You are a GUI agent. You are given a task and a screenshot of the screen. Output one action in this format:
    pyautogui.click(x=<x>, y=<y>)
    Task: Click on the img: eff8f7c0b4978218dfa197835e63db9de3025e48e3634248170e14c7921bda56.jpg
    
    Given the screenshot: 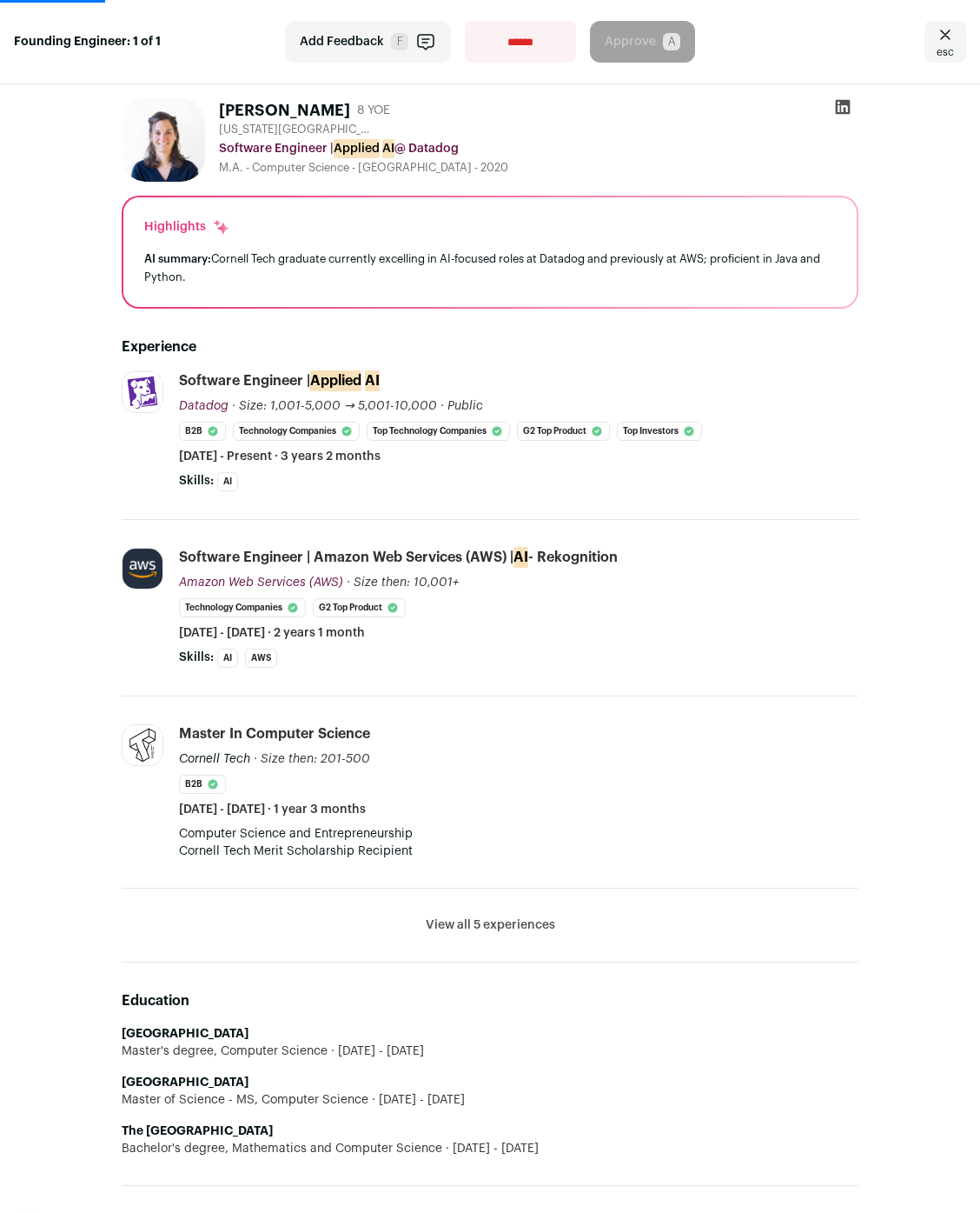 What is the action you would take?
    pyautogui.click(x=142, y=745)
    